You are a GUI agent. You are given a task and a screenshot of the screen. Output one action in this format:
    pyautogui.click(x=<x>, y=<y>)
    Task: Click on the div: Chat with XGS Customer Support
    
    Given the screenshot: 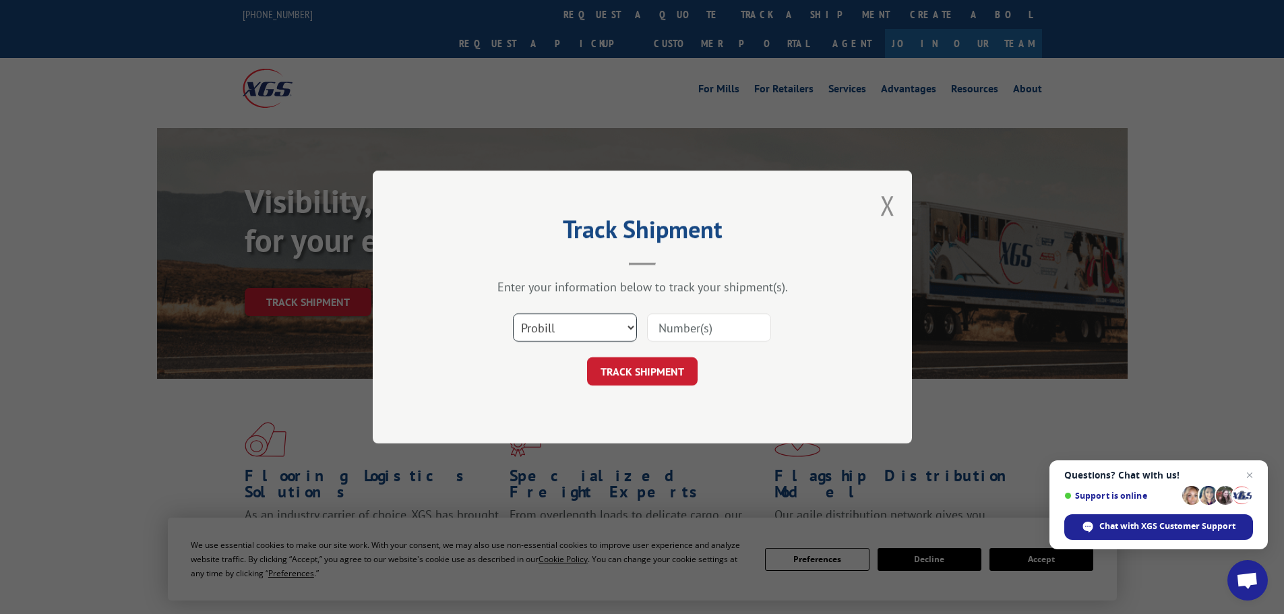 What is the action you would take?
    pyautogui.click(x=1159, y=527)
    